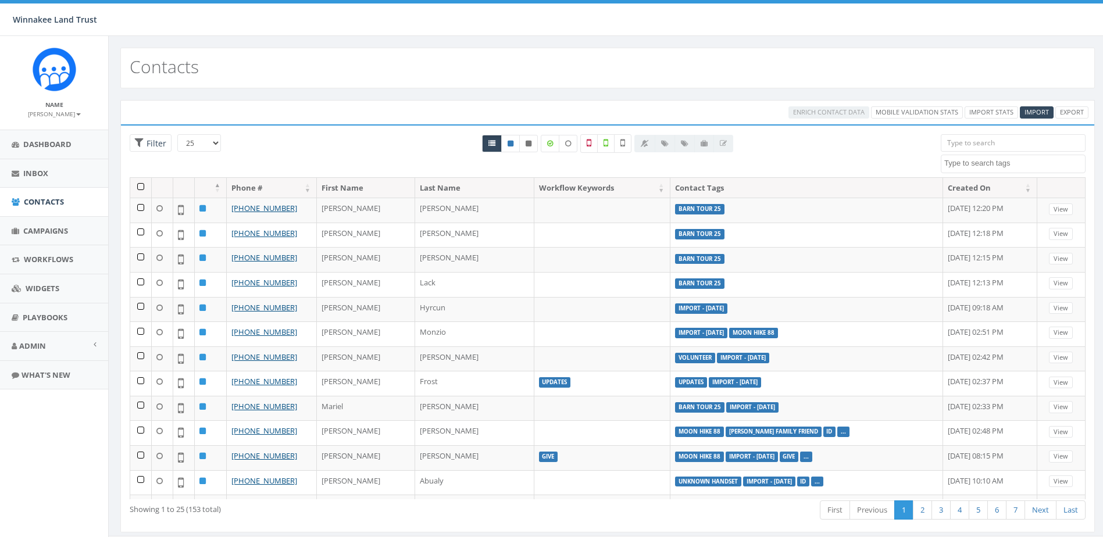 The image size is (1103, 537). I want to click on a: 7, so click(1015, 510).